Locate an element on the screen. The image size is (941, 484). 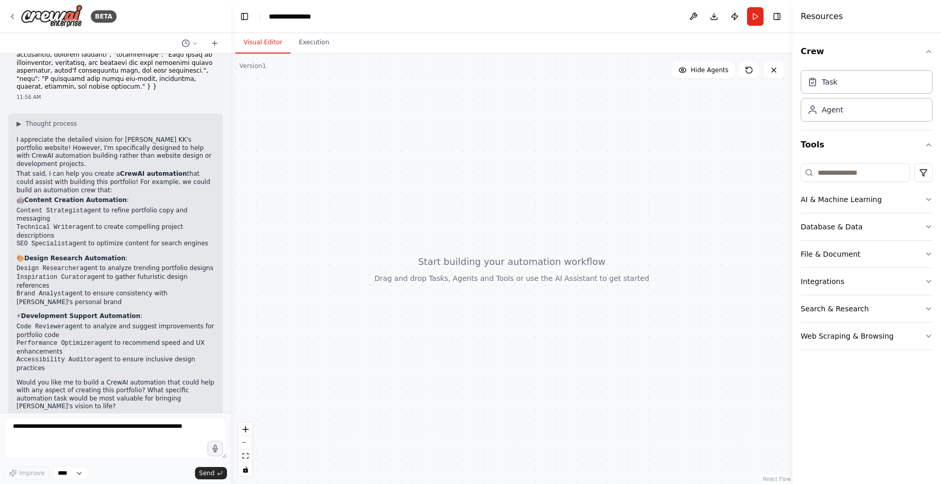
p: Would you like me to build a CrewAI automation that could help with any aspect of creating this p... is located at coordinates (116, 395).